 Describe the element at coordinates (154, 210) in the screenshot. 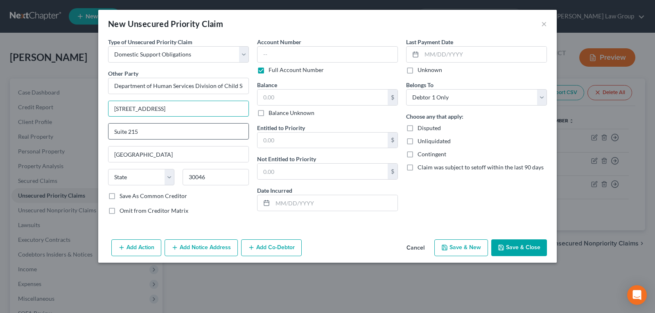

I see `span: Omit from Creditor Matrix` at that location.